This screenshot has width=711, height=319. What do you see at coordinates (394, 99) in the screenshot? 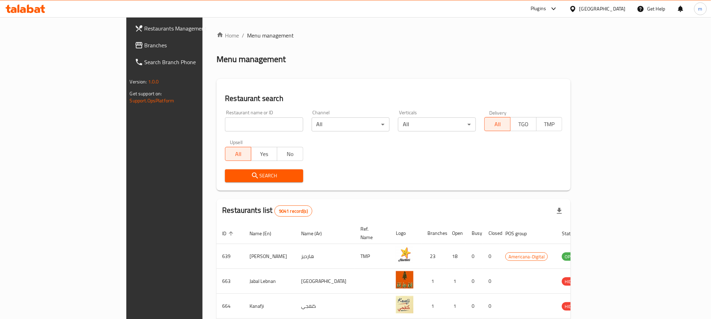
I see `h2: Restaurant search` at bounding box center [394, 99].